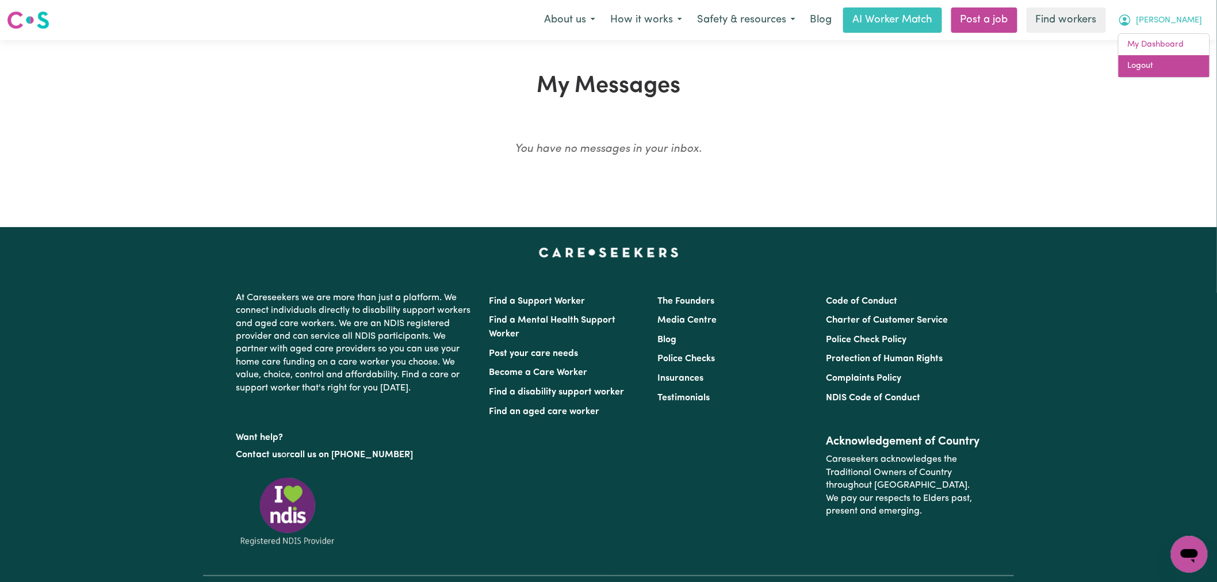 This screenshot has width=1217, height=582. I want to click on a: Police Check Policy, so click(867, 340).